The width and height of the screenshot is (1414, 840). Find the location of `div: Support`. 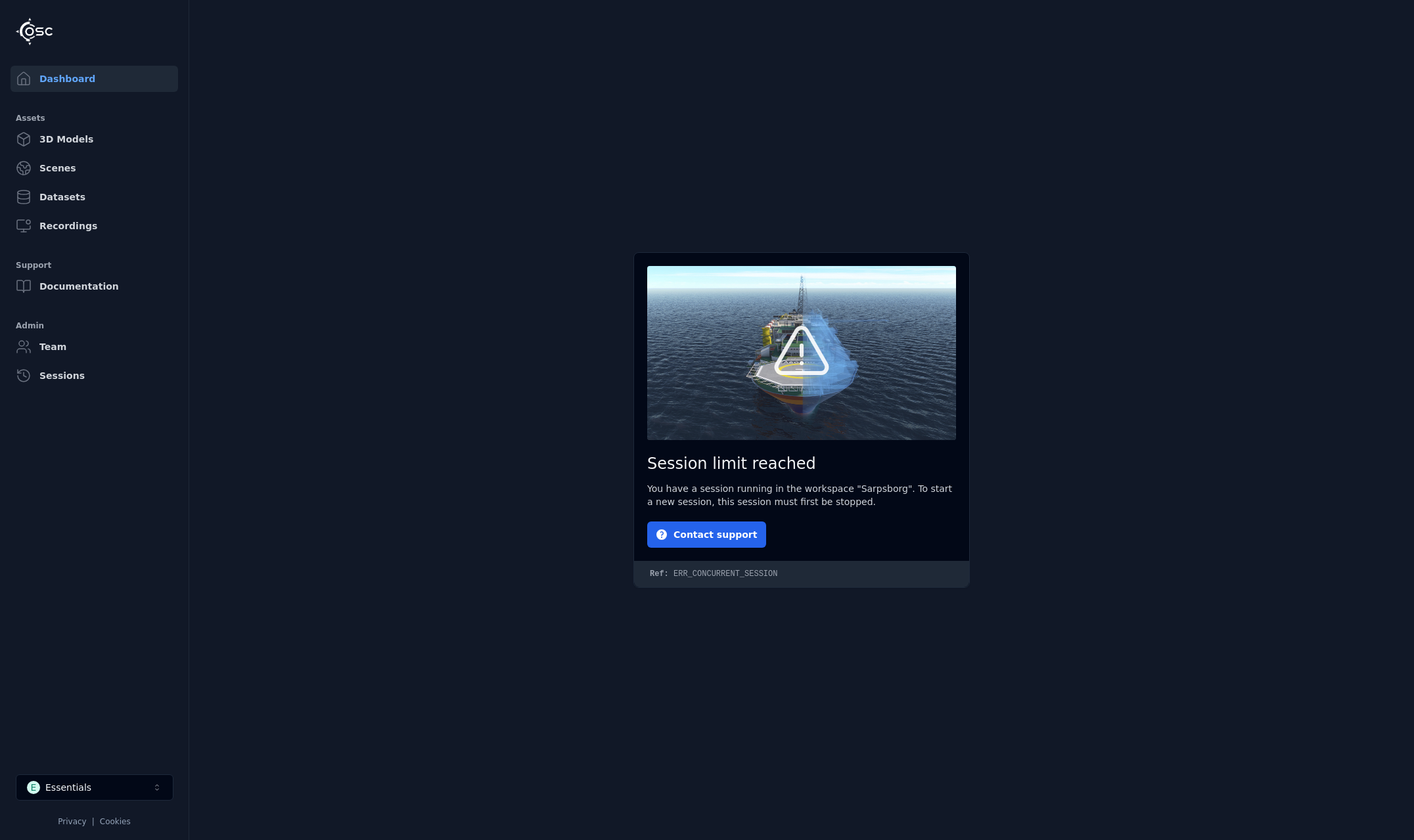

div: Support is located at coordinates (94, 265).